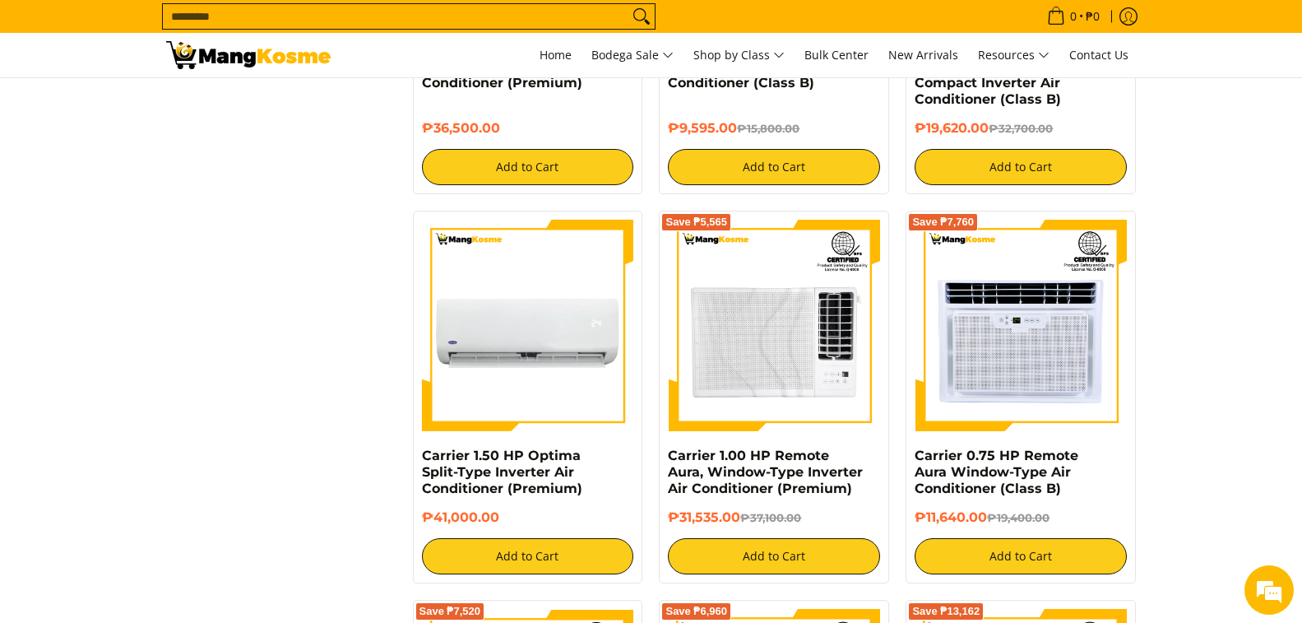 The image size is (1302, 623). I want to click on a: Bodega Sale, so click(632, 55).